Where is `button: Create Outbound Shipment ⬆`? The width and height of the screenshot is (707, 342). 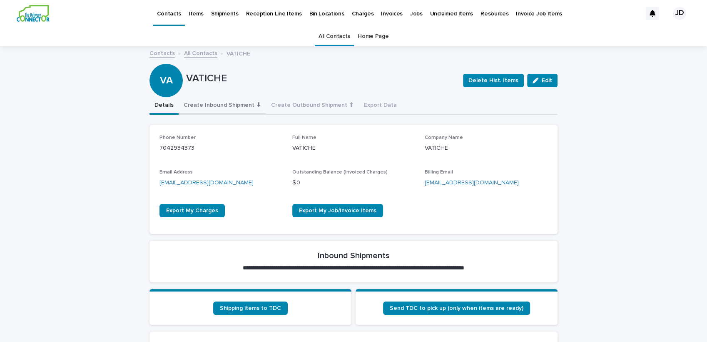
button: Create Outbound Shipment ⬆ is located at coordinates (312, 106).